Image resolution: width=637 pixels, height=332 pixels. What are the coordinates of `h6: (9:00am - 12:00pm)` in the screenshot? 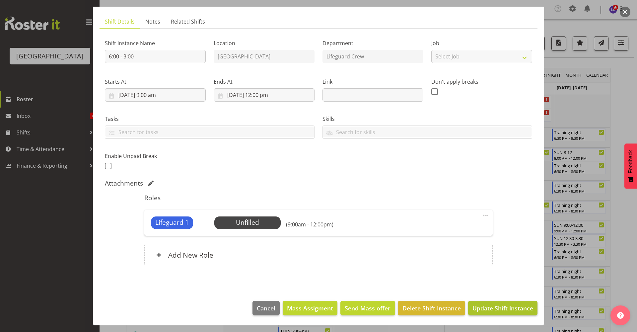 It's located at (310, 224).